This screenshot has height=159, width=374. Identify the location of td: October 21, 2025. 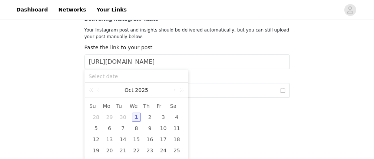
(123, 150).